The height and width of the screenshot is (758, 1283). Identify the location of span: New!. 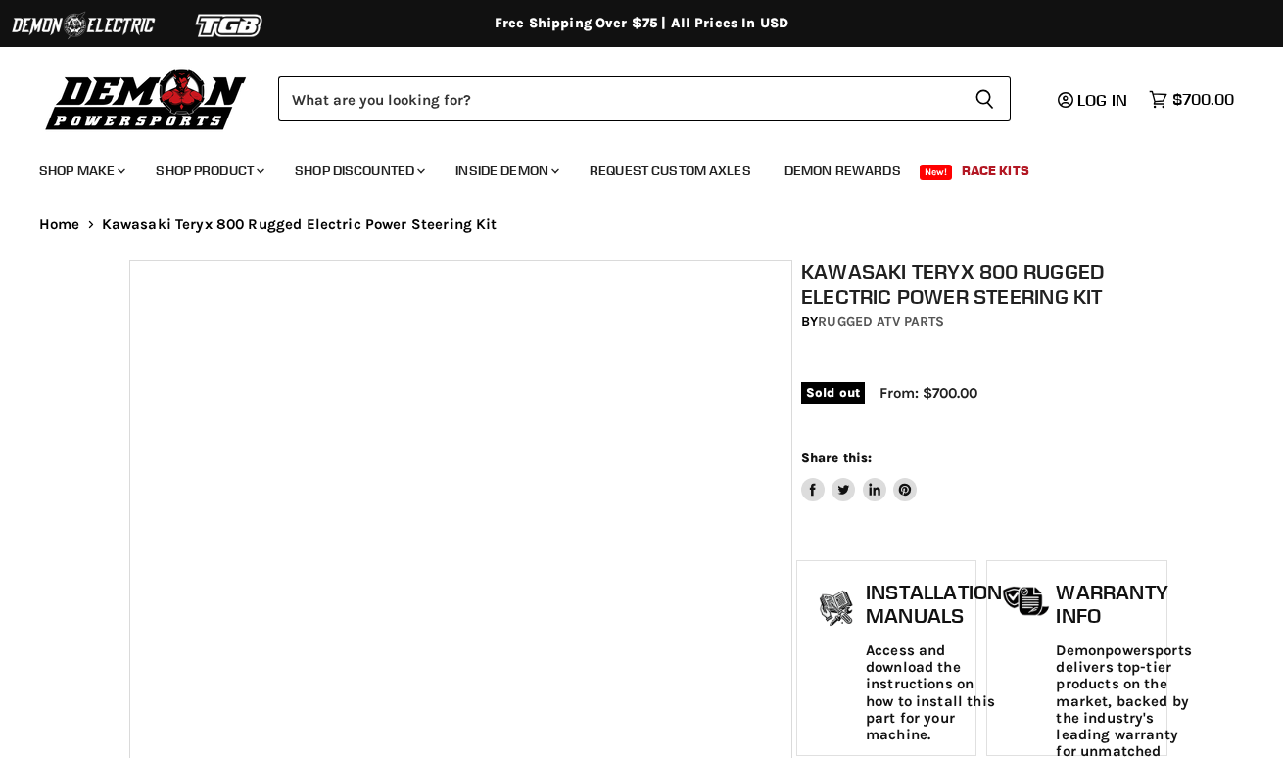
(936, 172).